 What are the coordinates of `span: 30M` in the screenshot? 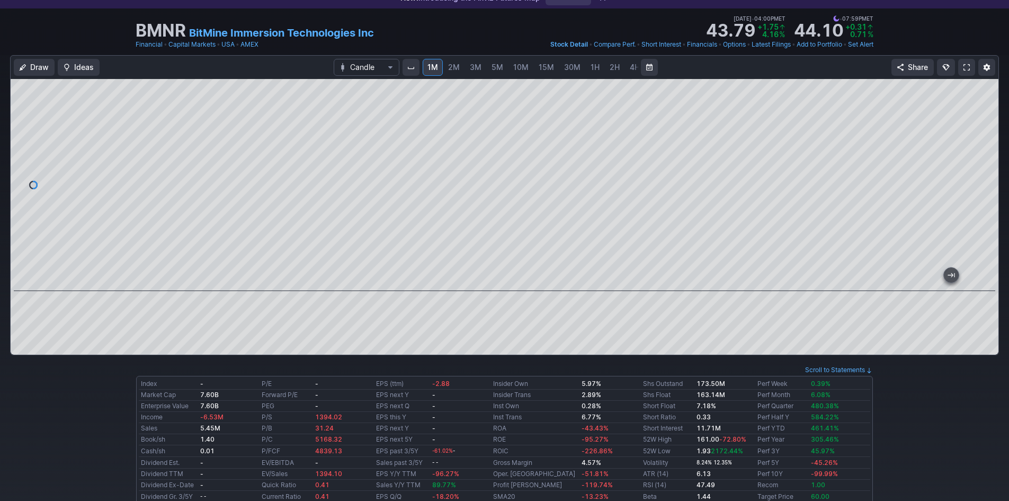 It's located at (572, 67).